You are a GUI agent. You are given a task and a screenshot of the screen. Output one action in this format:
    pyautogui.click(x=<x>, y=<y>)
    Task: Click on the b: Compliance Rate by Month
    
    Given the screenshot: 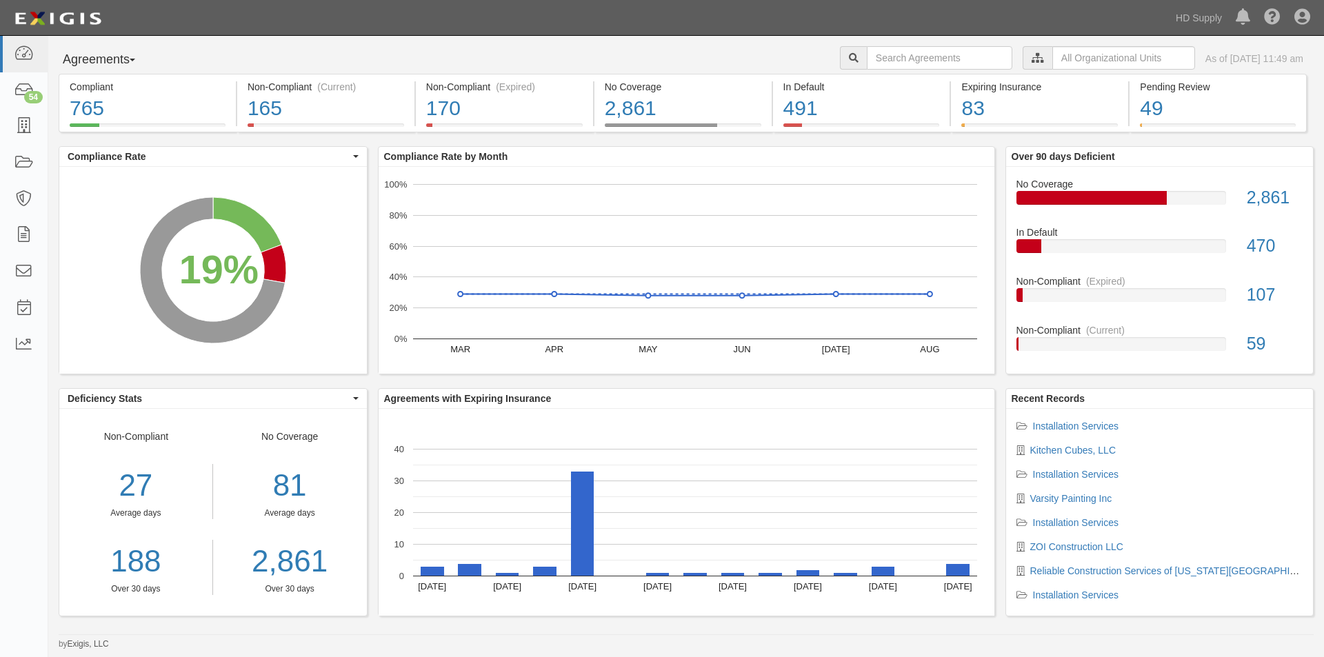 What is the action you would take?
    pyautogui.click(x=446, y=157)
    